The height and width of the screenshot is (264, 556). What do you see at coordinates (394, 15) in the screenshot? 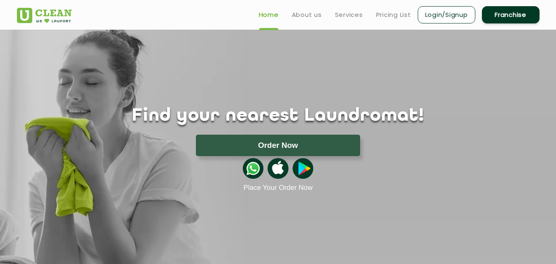
I see `a: Pricing List` at bounding box center [394, 15].